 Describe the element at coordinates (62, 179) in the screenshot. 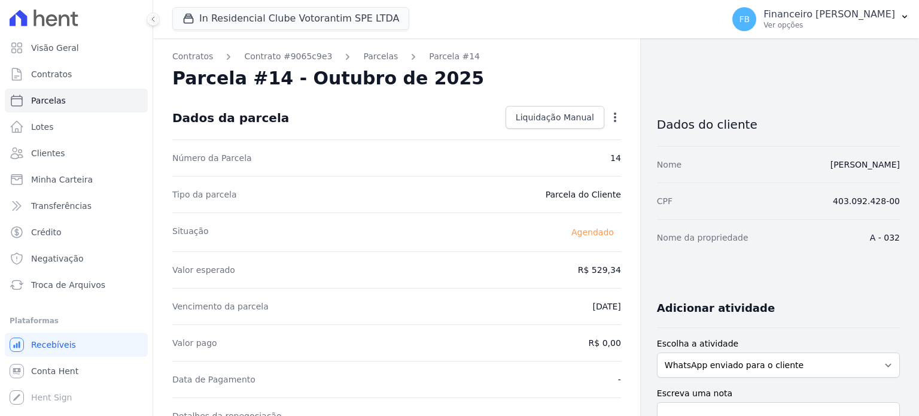

I see `span: Minha Carteira` at that location.